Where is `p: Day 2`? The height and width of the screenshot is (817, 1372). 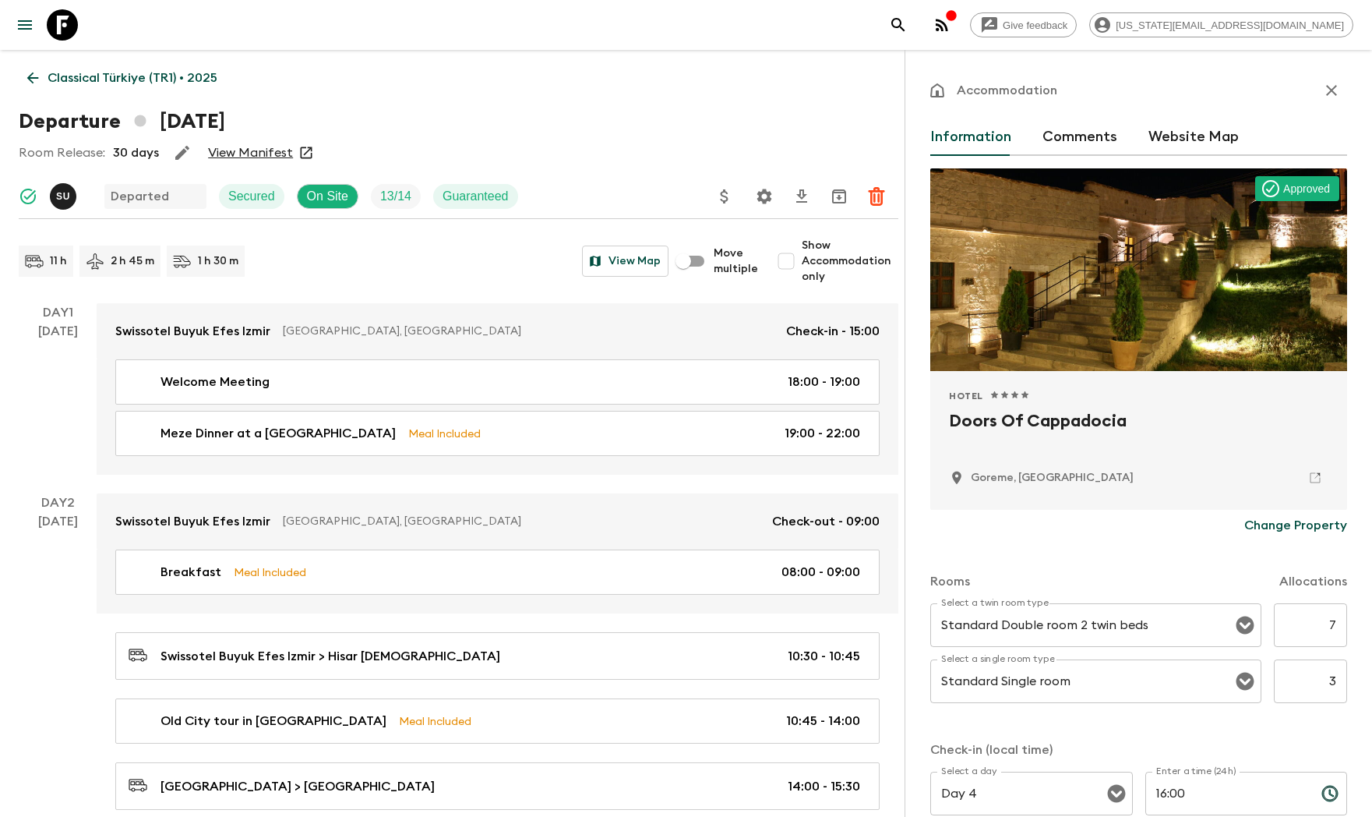
p: Day 2 is located at coordinates (58, 503).